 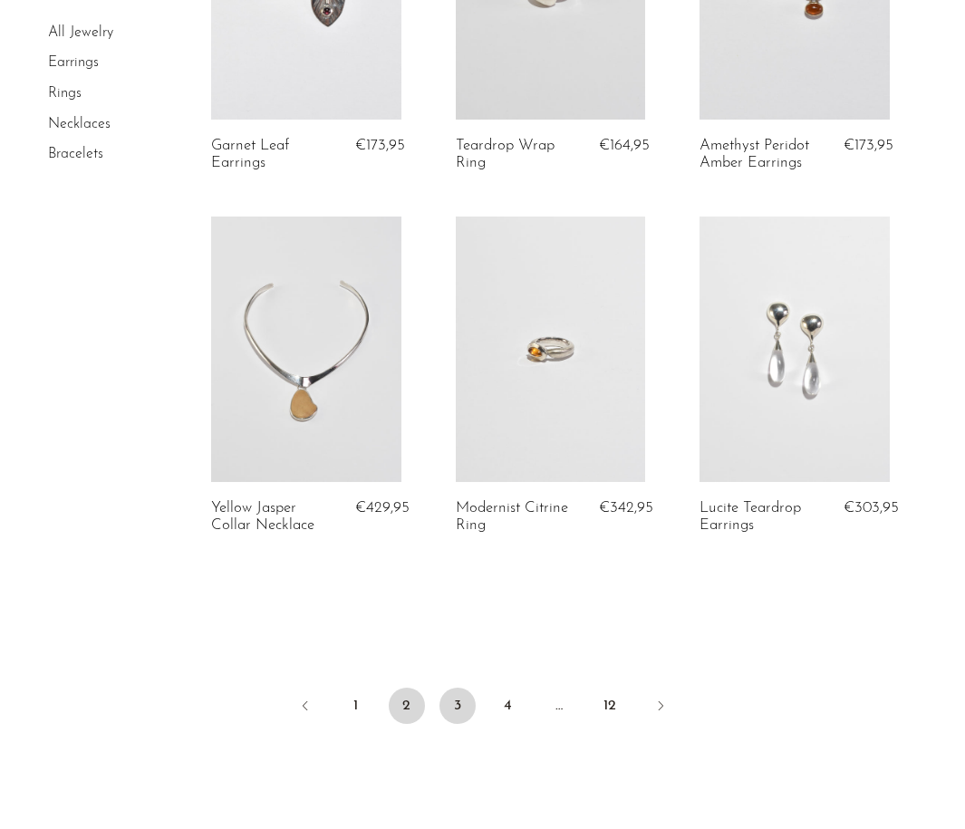 I want to click on a: Lucite Teardrop Earrings, so click(x=760, y=516).